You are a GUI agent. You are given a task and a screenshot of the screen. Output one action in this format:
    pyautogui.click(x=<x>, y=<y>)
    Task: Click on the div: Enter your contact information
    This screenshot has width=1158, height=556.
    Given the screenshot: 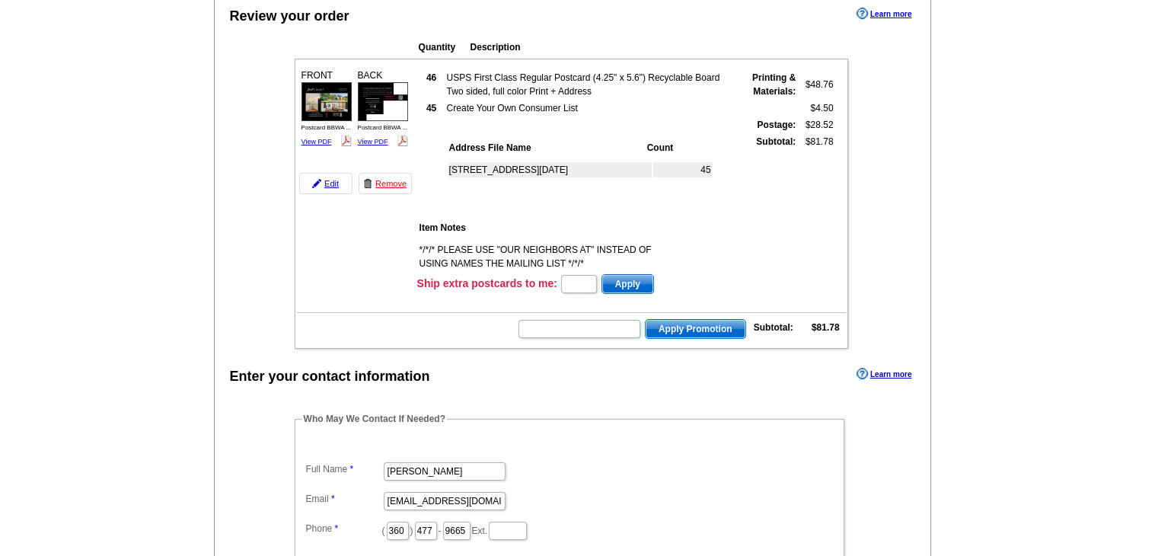 What is the action you would take?
    pyautogui.click(x=330, y=376)
    